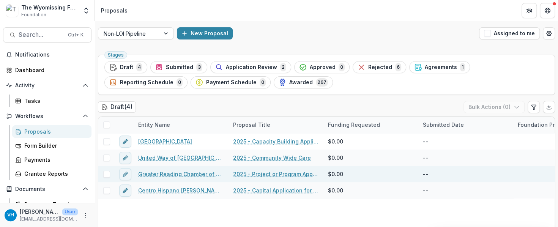  Describe the element at coordinates (47, 85) in the screenshot. I see `span: Activity` at that location.